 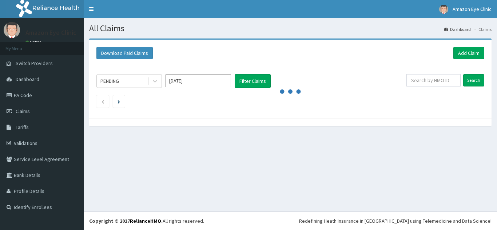 What do you see at coordinates (290, 28) in the screenshot?
I see `h1: All Claims` at bounding box center [290, 28].